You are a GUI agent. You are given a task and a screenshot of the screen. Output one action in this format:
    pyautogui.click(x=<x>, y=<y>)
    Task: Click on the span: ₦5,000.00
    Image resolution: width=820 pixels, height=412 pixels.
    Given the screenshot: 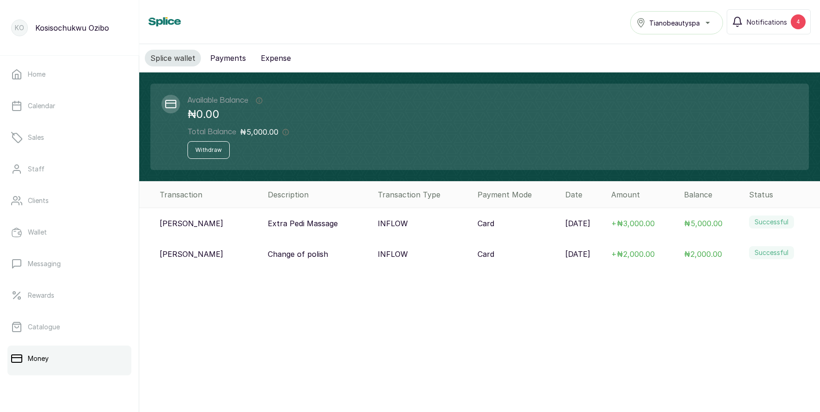 What is the action you would take?
    pyautogui.click(x=703, y=223)
    